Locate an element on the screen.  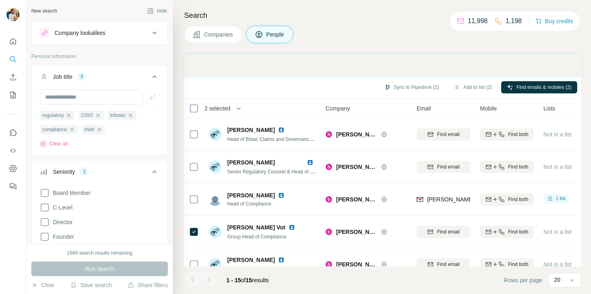
button: Sync to Pipedrive (2) is located at coordinates (411, 87).